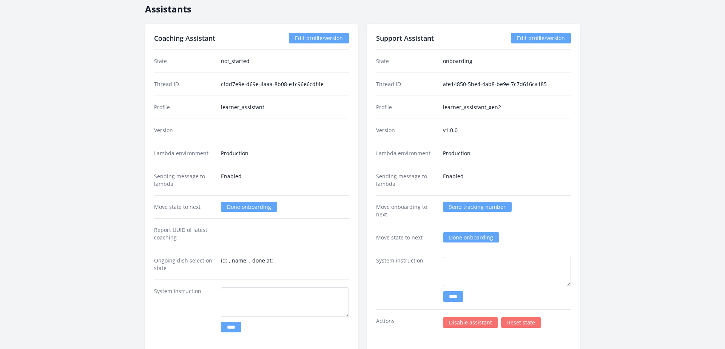 This screenshot has width=725, height=349. Describe the element at coordinates (285, 107) in the screenshot. I see `dd: learner_assistant` at that location.